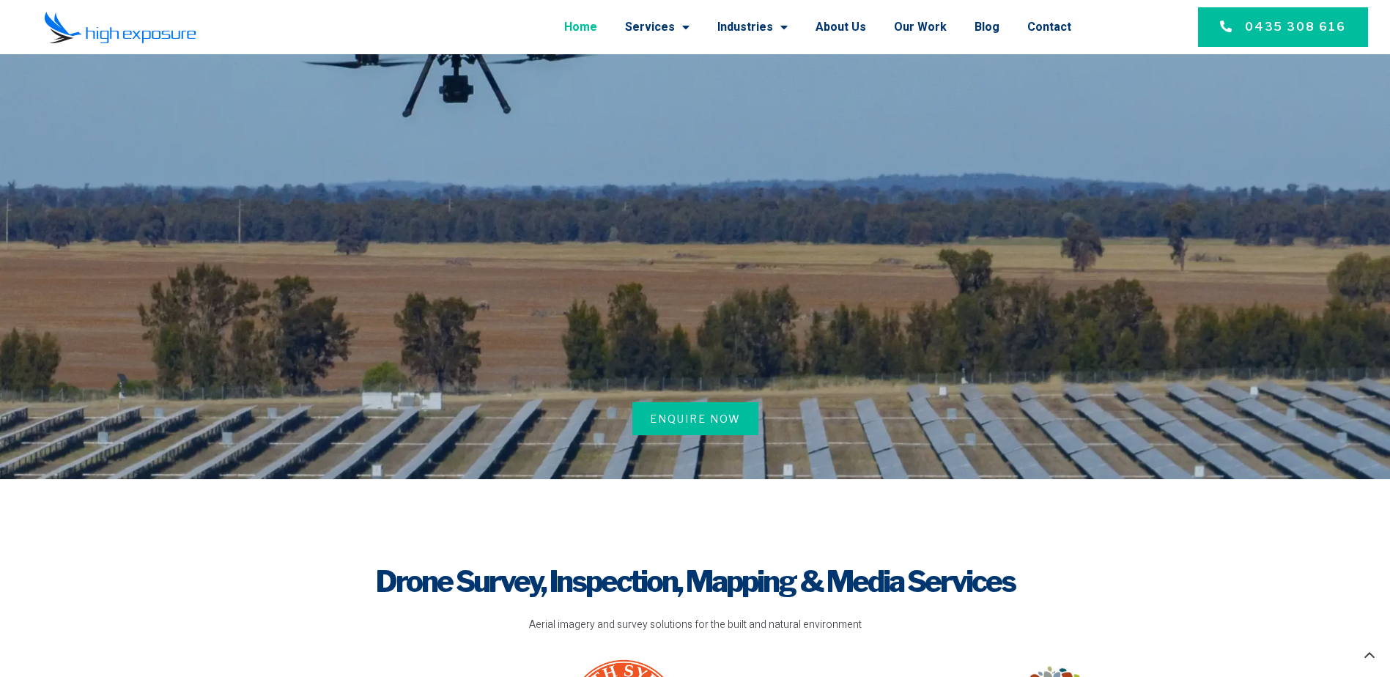  Describe the element at coordinates (696, 418) in the screenshot. I see `span: Enquire Now` at that location.